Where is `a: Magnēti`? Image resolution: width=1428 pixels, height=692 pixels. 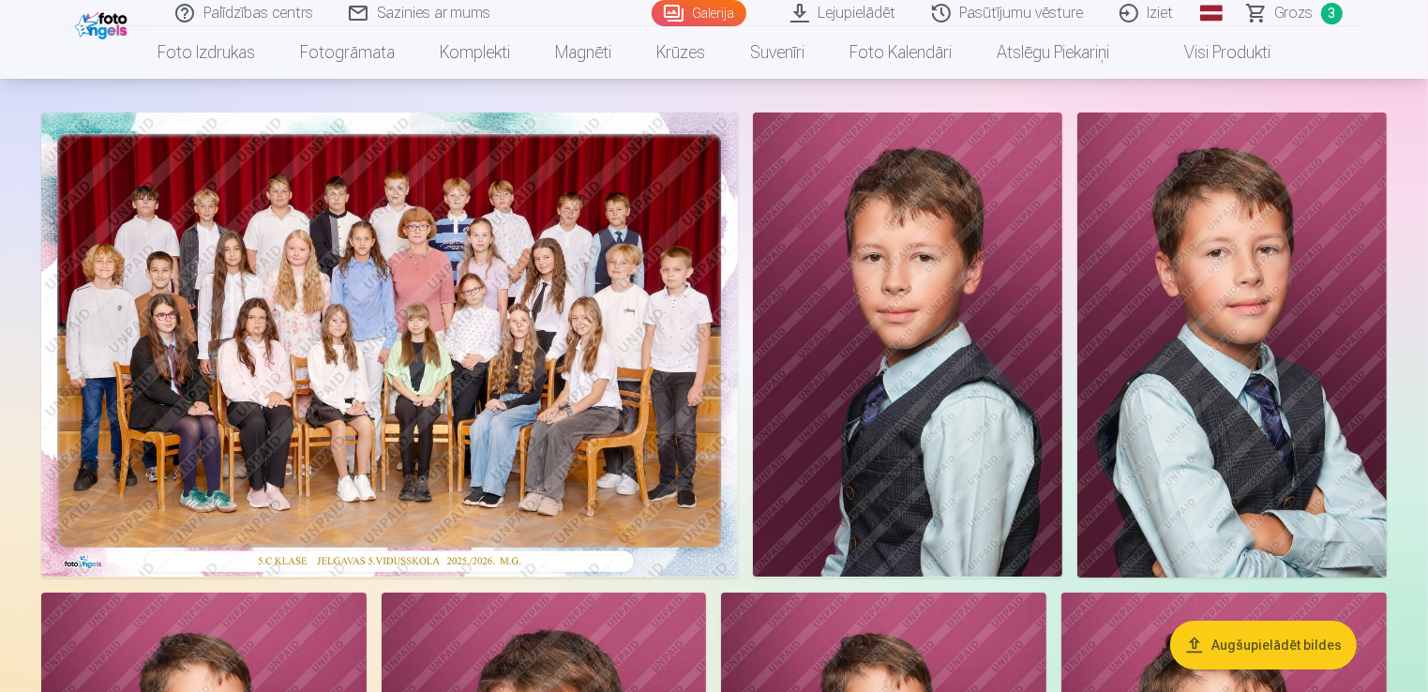
a: Magnēti is located at coordinates (583, 53).